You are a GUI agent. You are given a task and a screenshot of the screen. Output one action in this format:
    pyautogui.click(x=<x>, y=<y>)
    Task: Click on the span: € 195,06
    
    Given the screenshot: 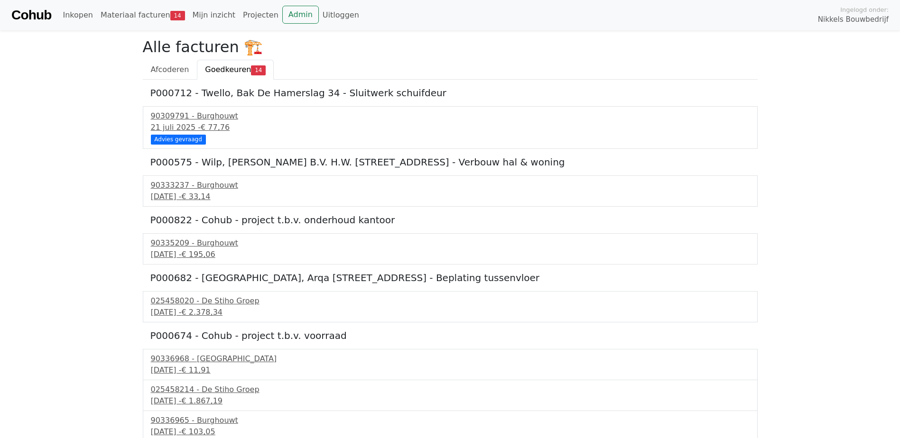 What is the action you would take?
    pyautogui.click(x=198, y=254)
    